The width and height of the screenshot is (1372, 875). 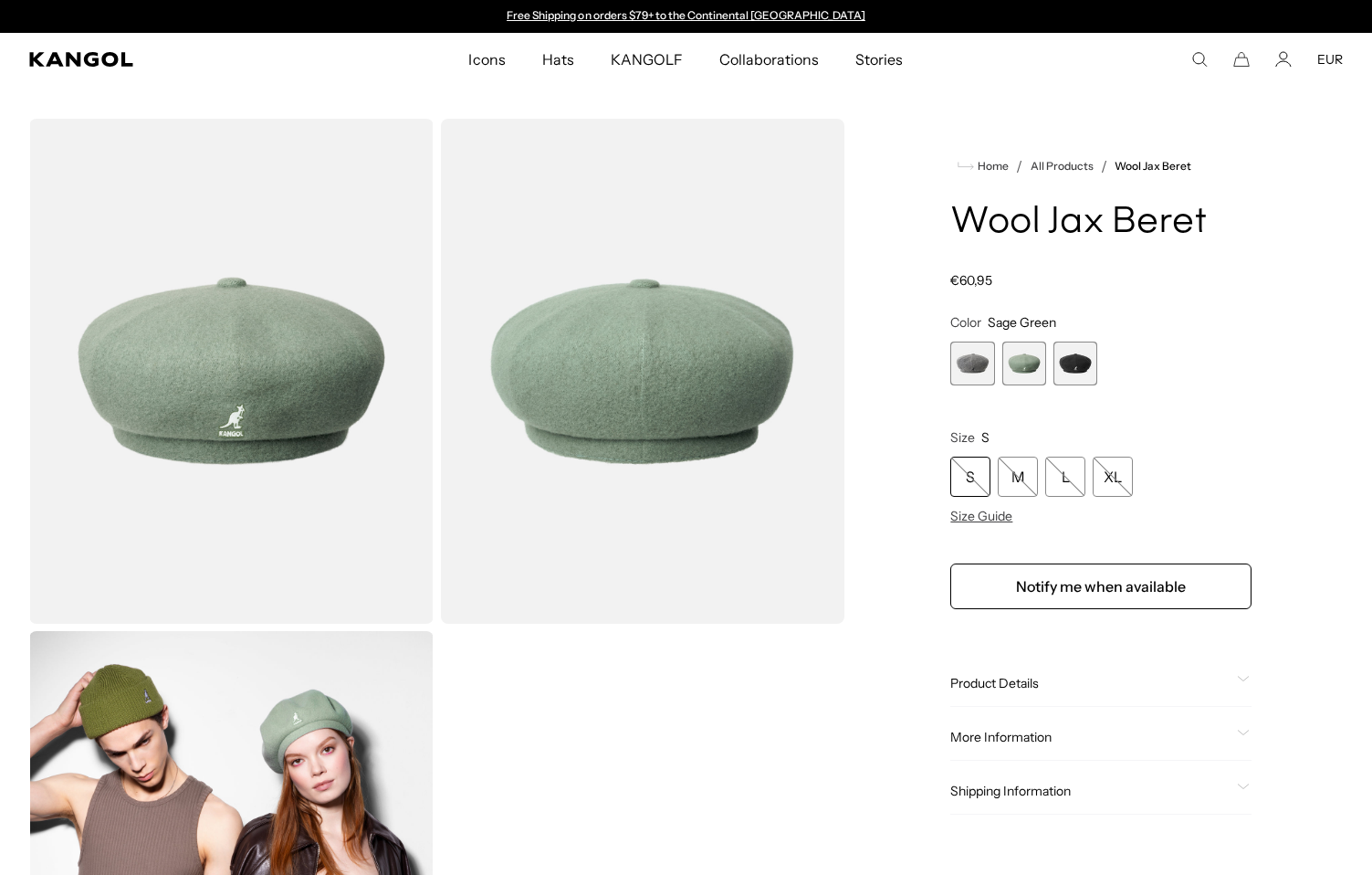 I want to click on a: KANGOLF, so click(x=647, y=60).